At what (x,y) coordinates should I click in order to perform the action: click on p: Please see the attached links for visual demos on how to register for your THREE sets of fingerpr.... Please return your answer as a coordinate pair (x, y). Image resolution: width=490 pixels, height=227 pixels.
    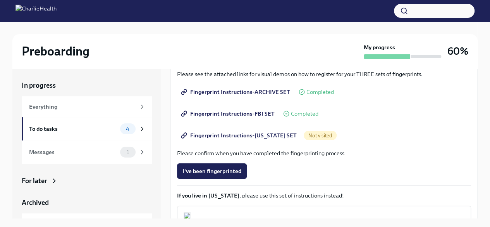
    Looking at the image, I should click on (324, 74).